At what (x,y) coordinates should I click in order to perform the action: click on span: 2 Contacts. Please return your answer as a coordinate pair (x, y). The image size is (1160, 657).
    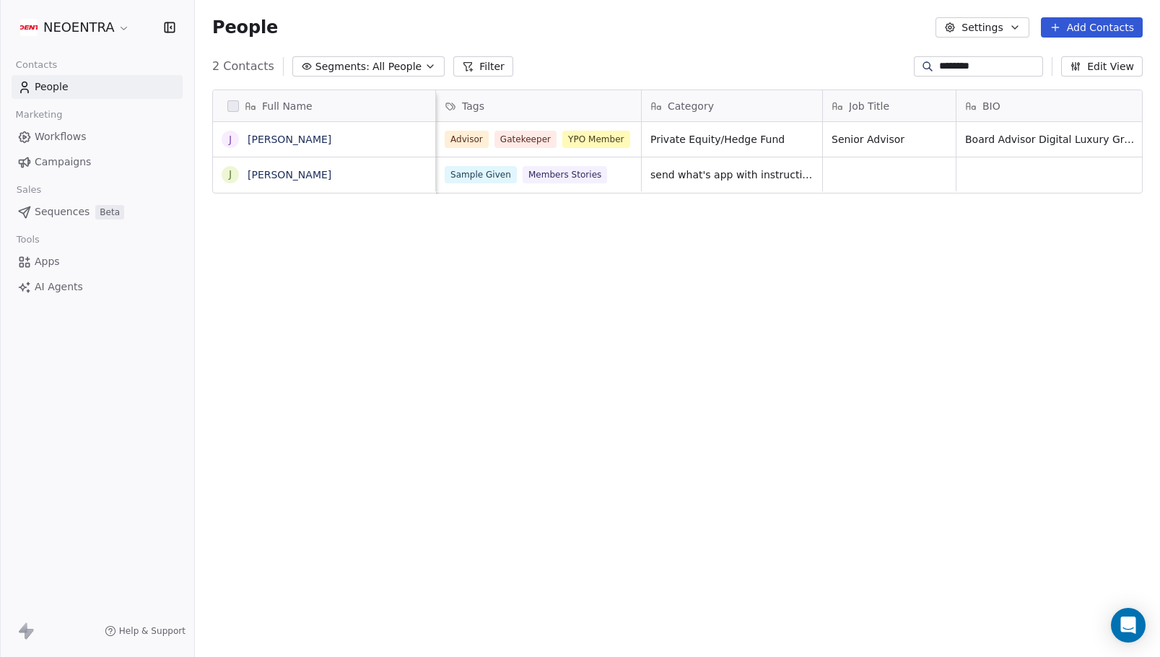
    Looking at the image, I should click on (243, 66).